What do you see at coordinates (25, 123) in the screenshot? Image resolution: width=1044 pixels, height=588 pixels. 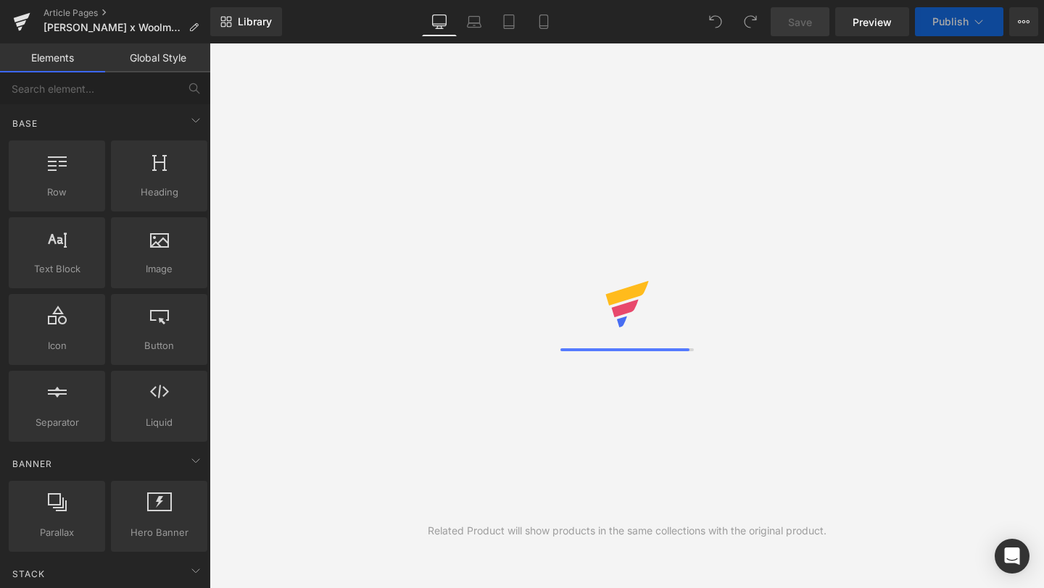 I see `span: Base` at bounding box center [25, 123].